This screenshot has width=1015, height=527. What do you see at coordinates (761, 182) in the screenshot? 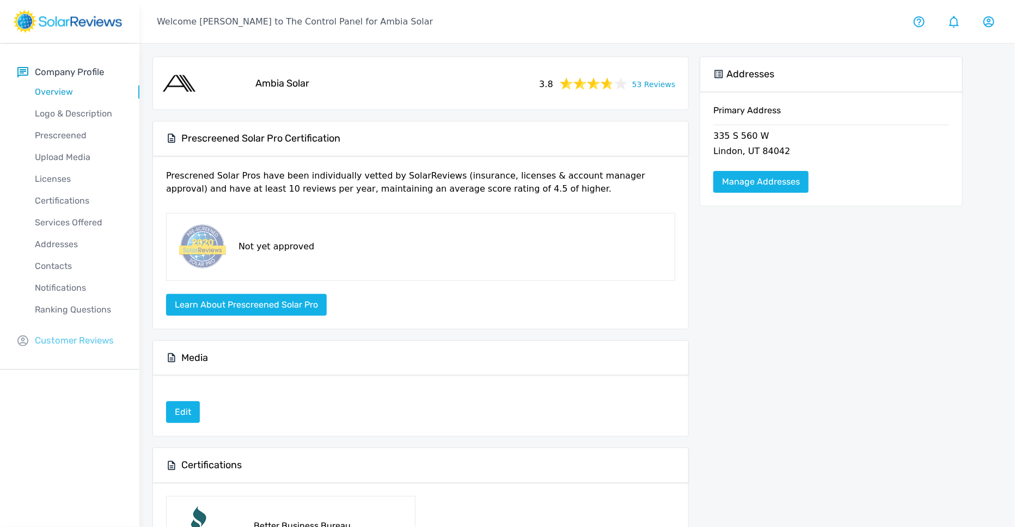
I see `a: Manage Addresses` at bounding box center [761, 182].